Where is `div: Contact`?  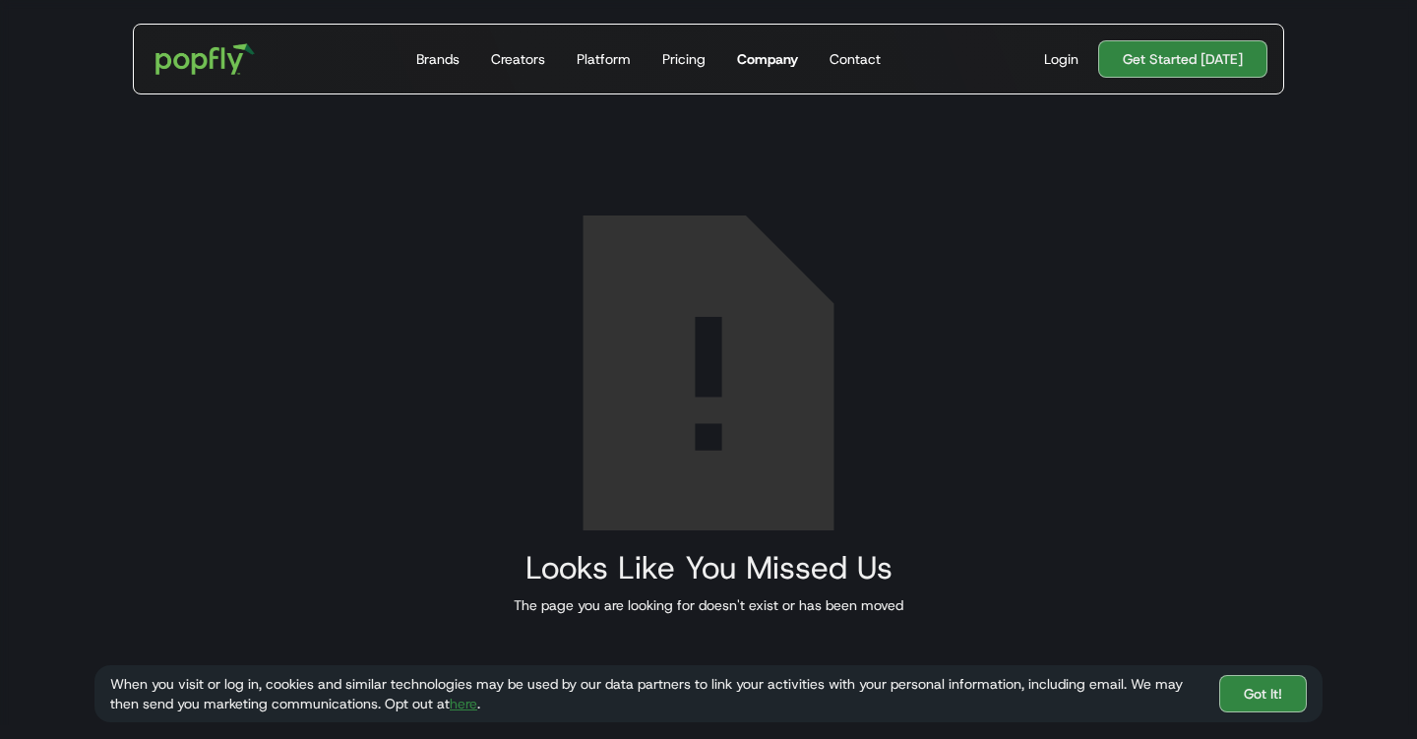
div: Contact is located at coordinates (855, 59).